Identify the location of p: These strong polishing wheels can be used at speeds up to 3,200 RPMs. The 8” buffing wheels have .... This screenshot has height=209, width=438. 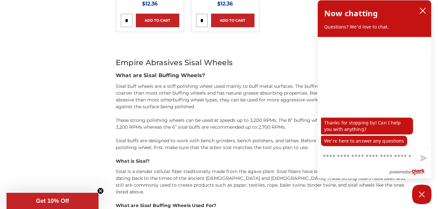
(262, 124).